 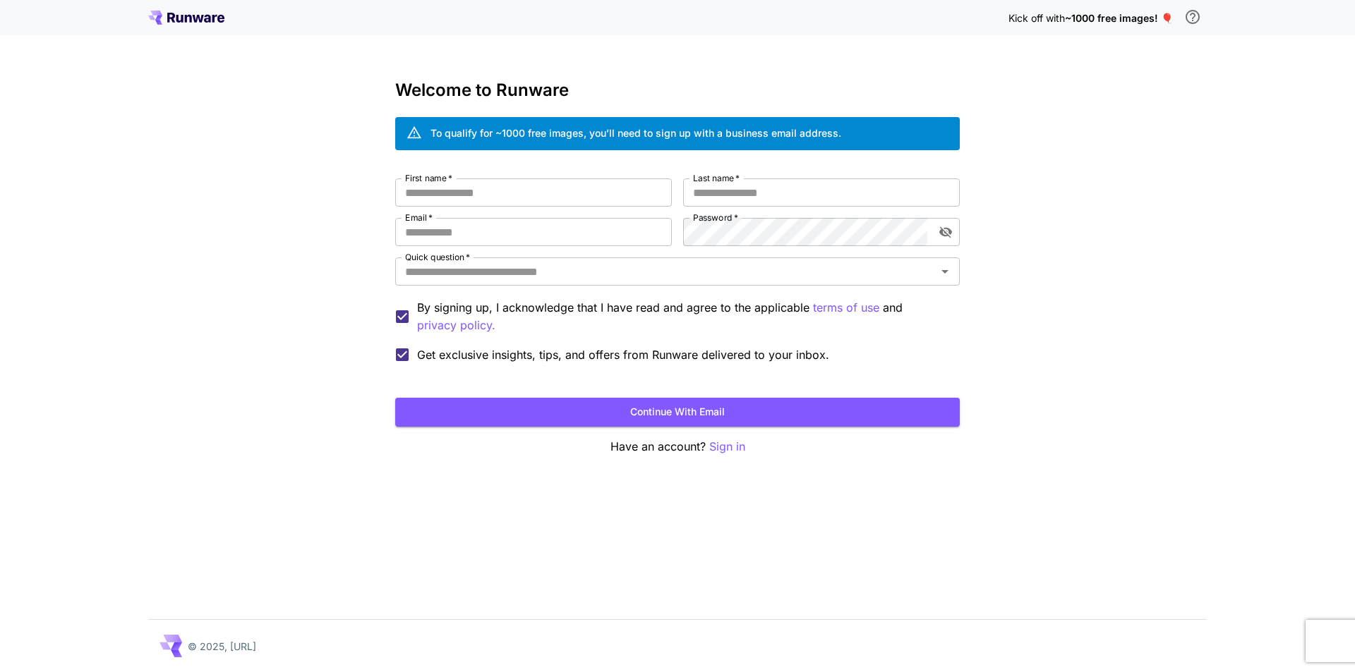 What do you see at coordinates (715, 217) in the screenshot?
I see `label: Password` at bounding box center [715, 217].